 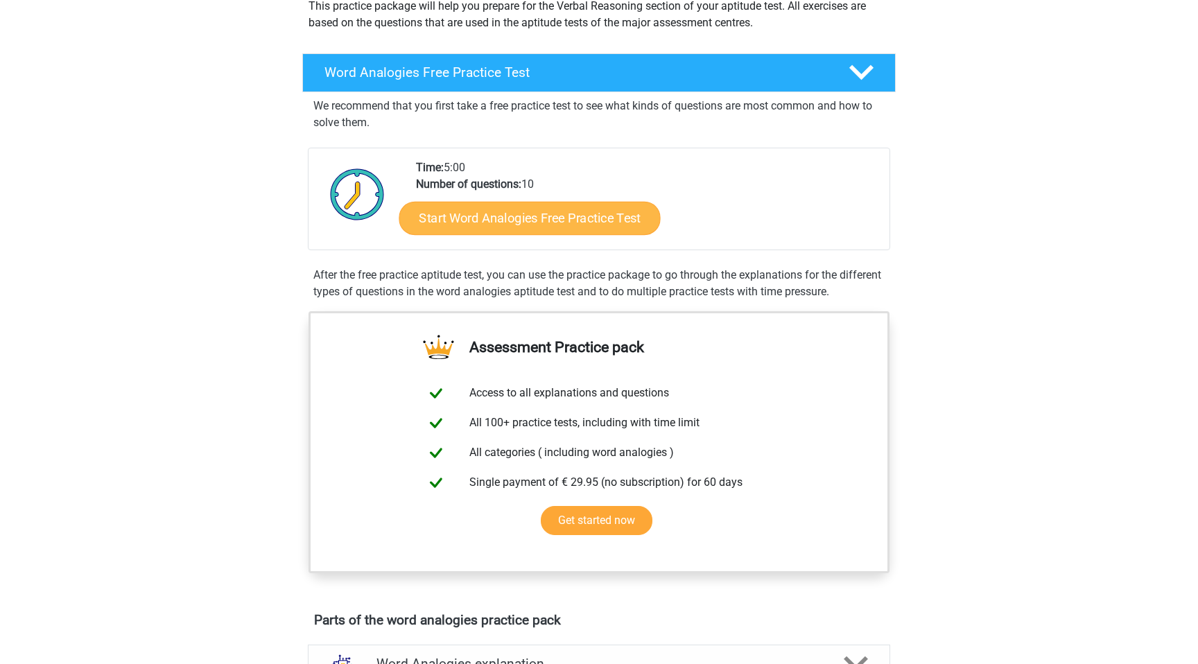 What do you see at coordinates (575, 72) in the screenshot?
I see `h4: Word Analogies Free Practice Test` at bounding box center [575, 72].